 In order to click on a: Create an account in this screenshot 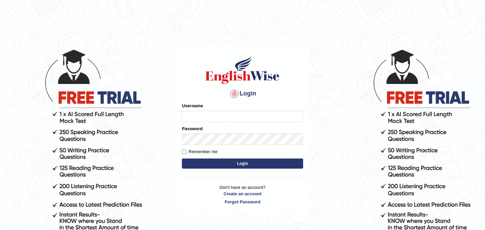, I will do `click(242, 193)`.